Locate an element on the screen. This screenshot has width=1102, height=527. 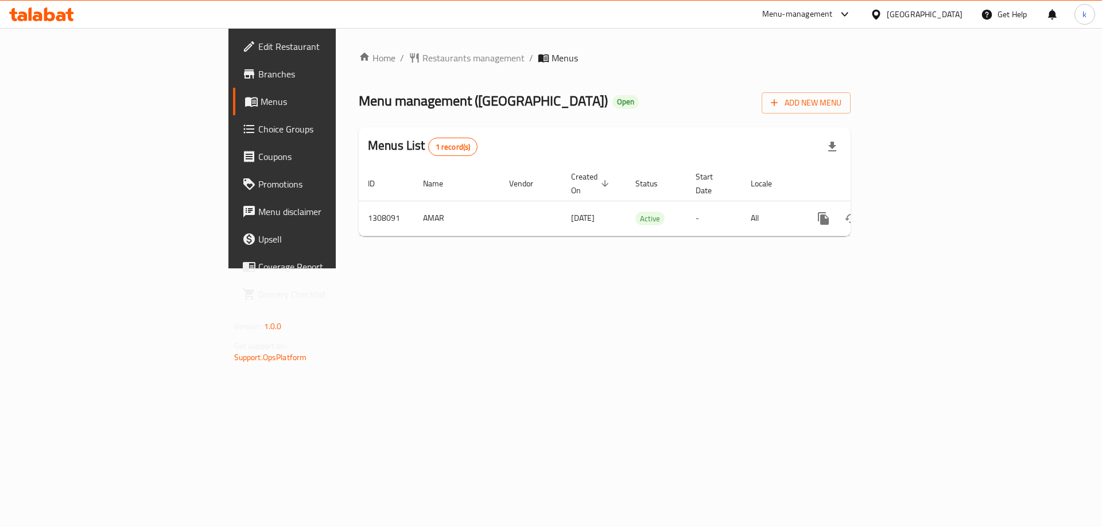
span: 1.0.0 is located at coordinates (273, 327).